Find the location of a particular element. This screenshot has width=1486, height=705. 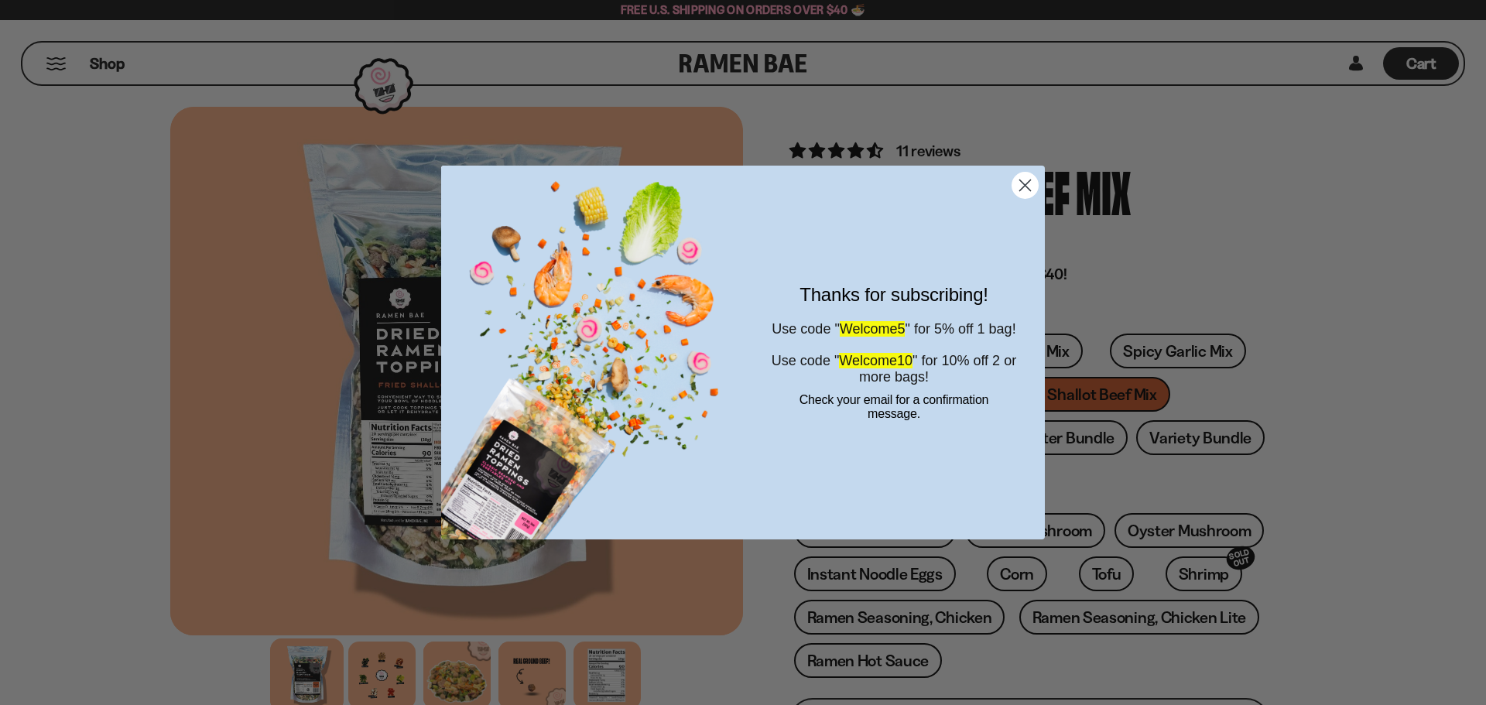

span: Use code " " for 10% off 2 or more bags! is located at coordinates (894, 368).